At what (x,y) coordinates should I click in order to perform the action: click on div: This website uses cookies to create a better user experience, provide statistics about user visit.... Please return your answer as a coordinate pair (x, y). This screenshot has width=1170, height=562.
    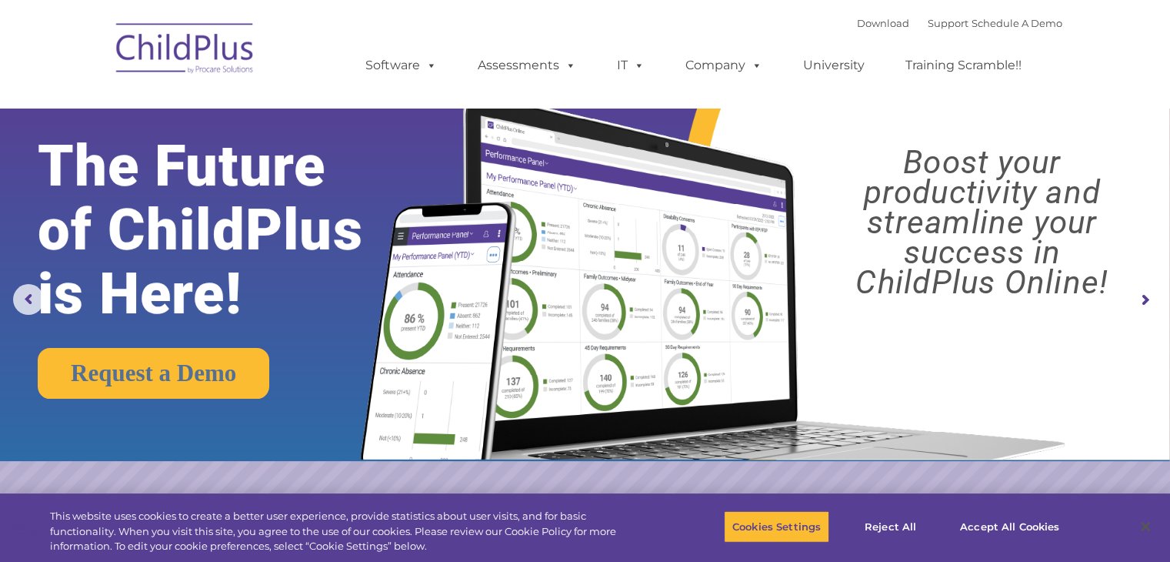
    Looking at the image, I should click on (347, 531).